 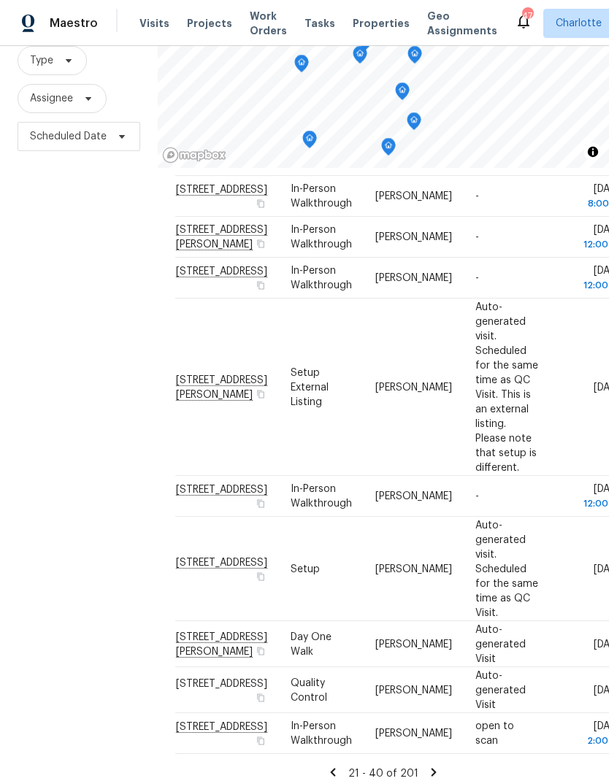 I want to click on span: Scheduled Date, so click(x=68, y=137).